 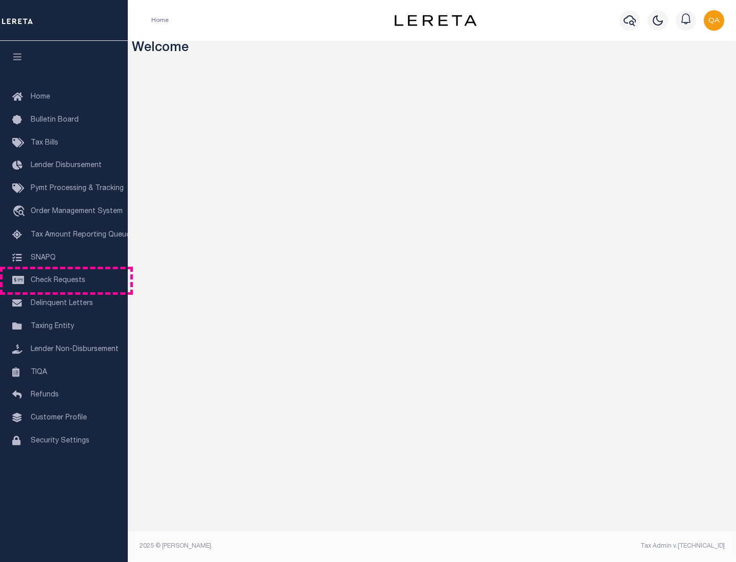 What do you see at coordinates (44, 143) in the screenshot?
I see `span: Tax Bills` at bounding box center [44, 143].